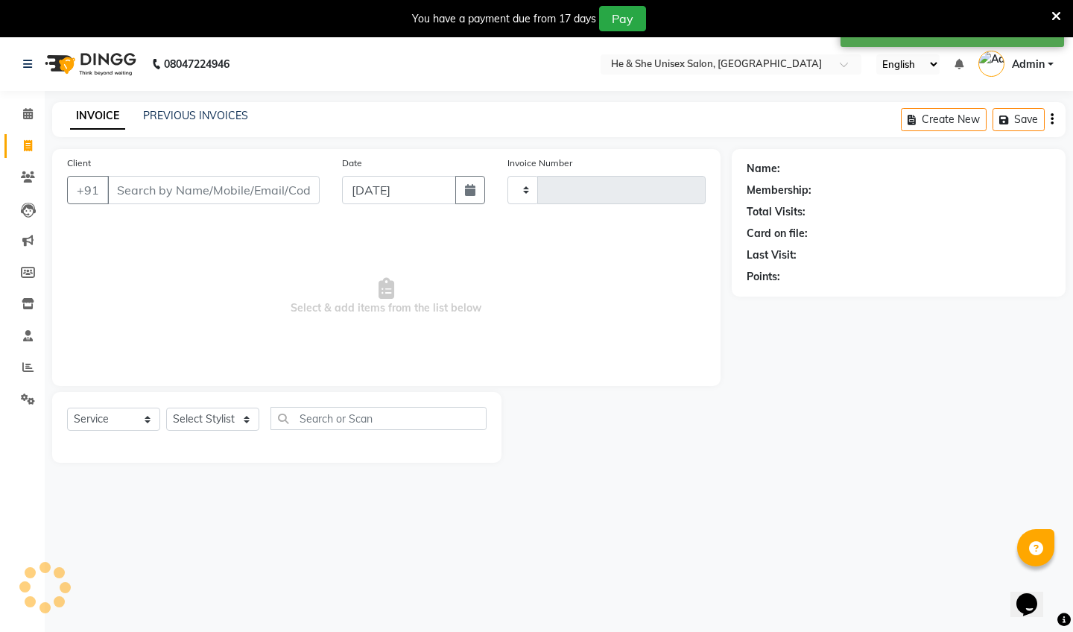  What do you see at coordinates (776, 212) in the screenshot?
I see `div: Total Visits:` at bounding box center [776, 212].